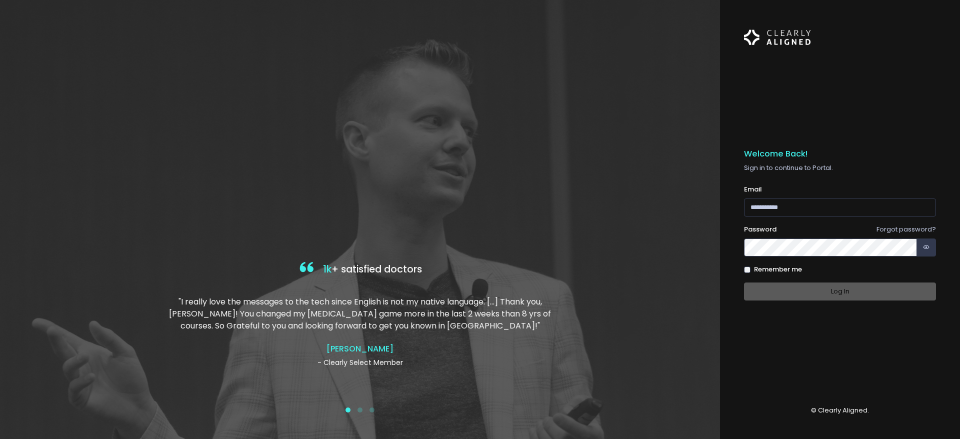 The width and height of the screenshot is (960, 439). What do you see at coordinates (360, 362) in the screenshot?
I see `p: - Clearly Select Member` at bounding box center [360, 362].